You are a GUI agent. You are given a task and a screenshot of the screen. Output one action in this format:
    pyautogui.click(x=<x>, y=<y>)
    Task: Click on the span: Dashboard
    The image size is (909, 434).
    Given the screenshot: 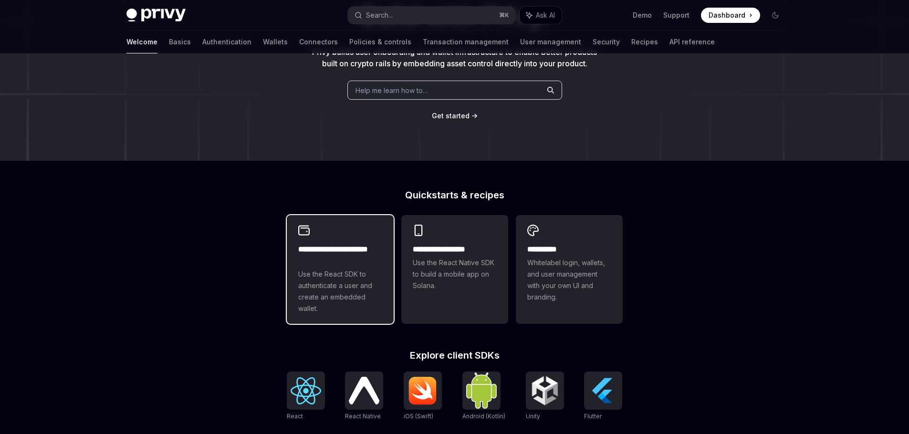 What is the action you would take?
    pyautogui.click(x=727, y=15)
    